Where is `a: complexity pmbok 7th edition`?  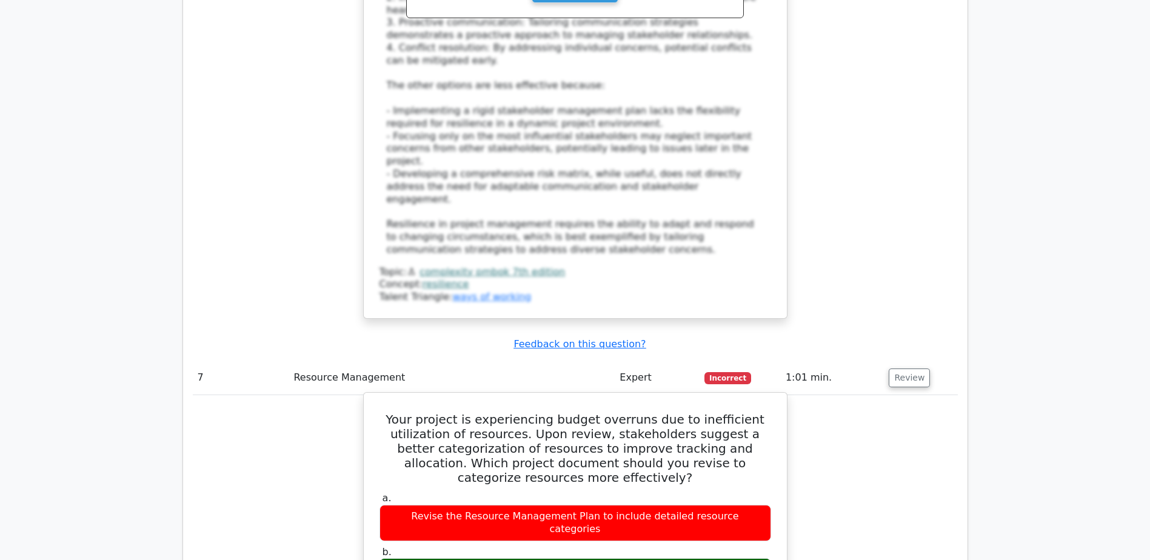 a: complexity pmbok 7th edition is located at coordinates (492, 272).